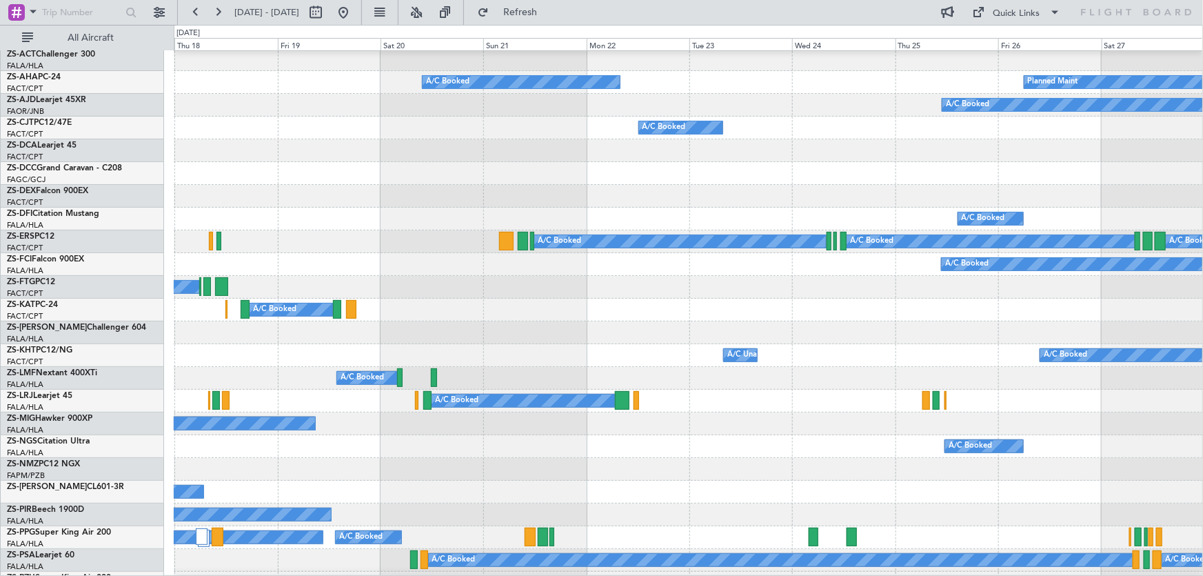 The height and width of the screenshot is (576, 1203). I want to click on span: ZS-PSA, so click(21, 555).